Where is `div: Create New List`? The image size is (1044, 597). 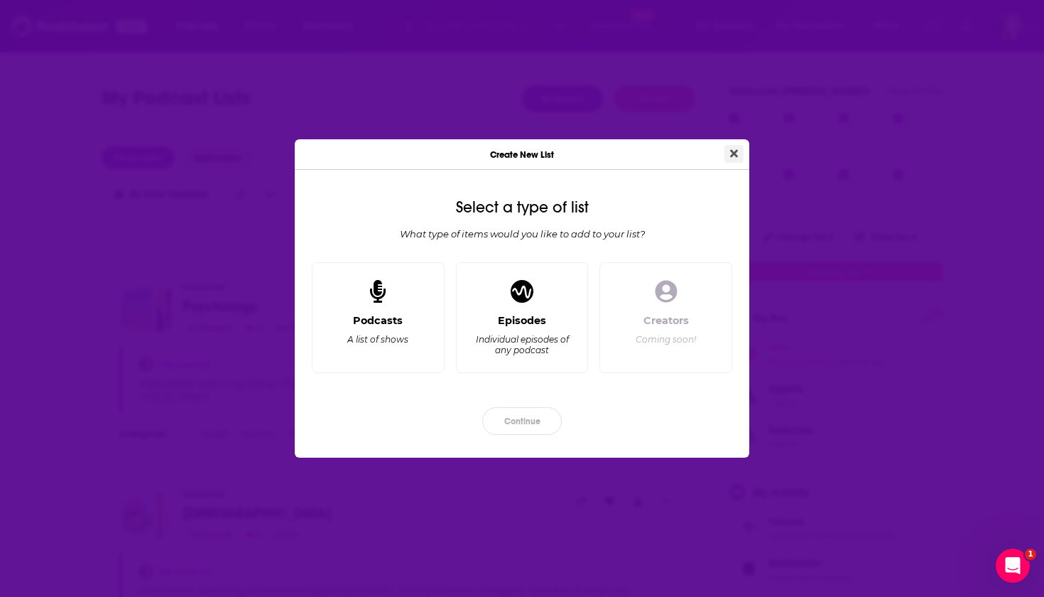 div: Create New List is located at coordinates (522, 154).